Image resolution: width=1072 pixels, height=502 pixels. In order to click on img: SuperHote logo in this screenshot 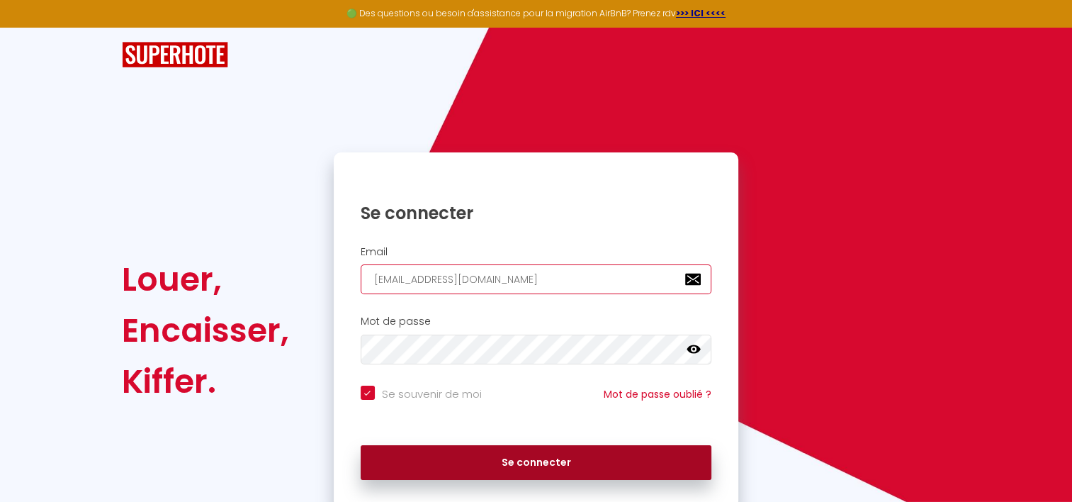, I will do `click(175, 55)`.